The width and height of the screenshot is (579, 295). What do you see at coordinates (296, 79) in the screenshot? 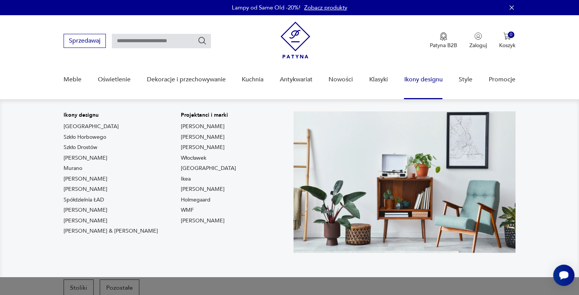
I see `a: Antykwariat` at bounding box center [296, 79].